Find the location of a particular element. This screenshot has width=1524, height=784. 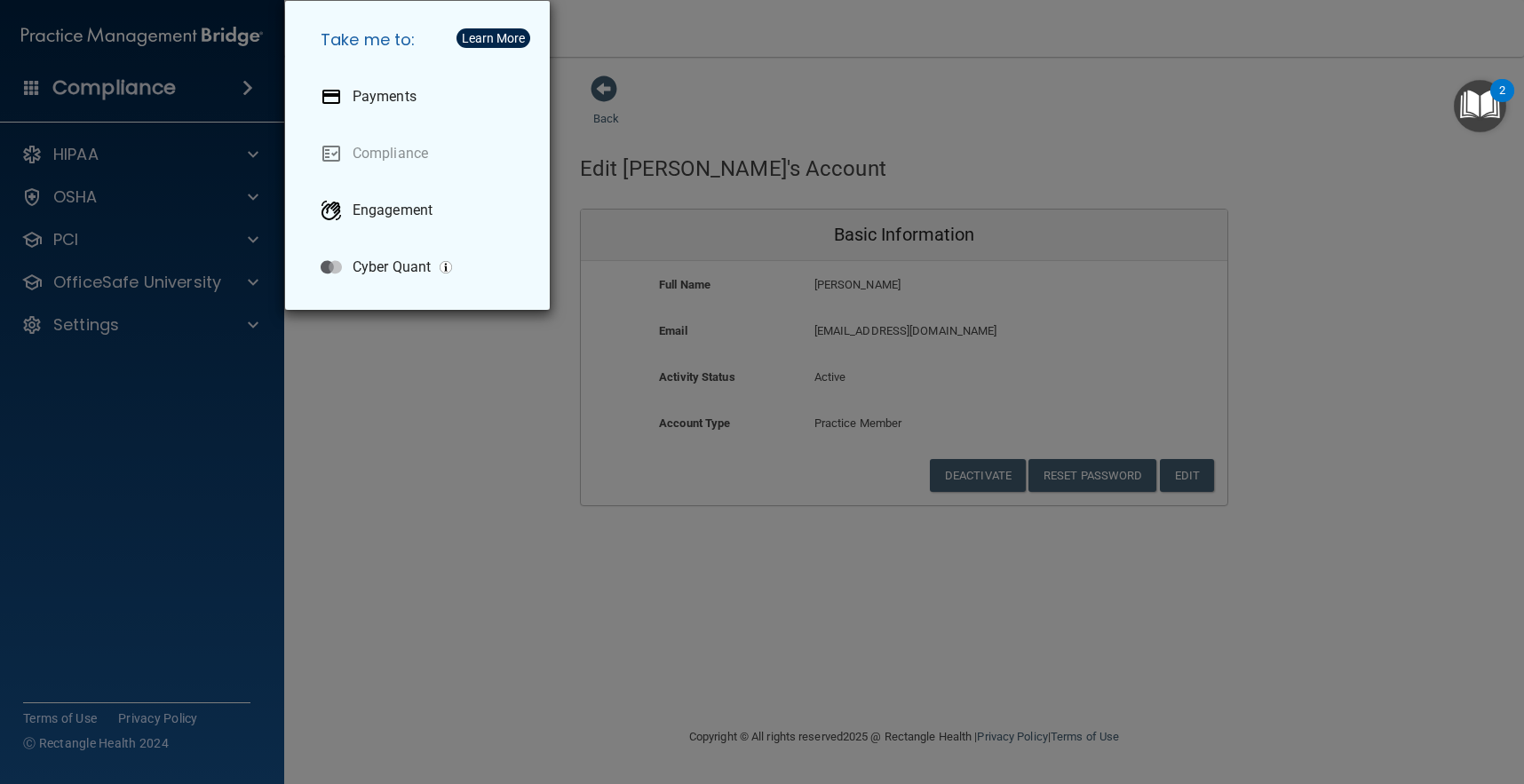

div: 2 is located at coordinates (1501, 102).